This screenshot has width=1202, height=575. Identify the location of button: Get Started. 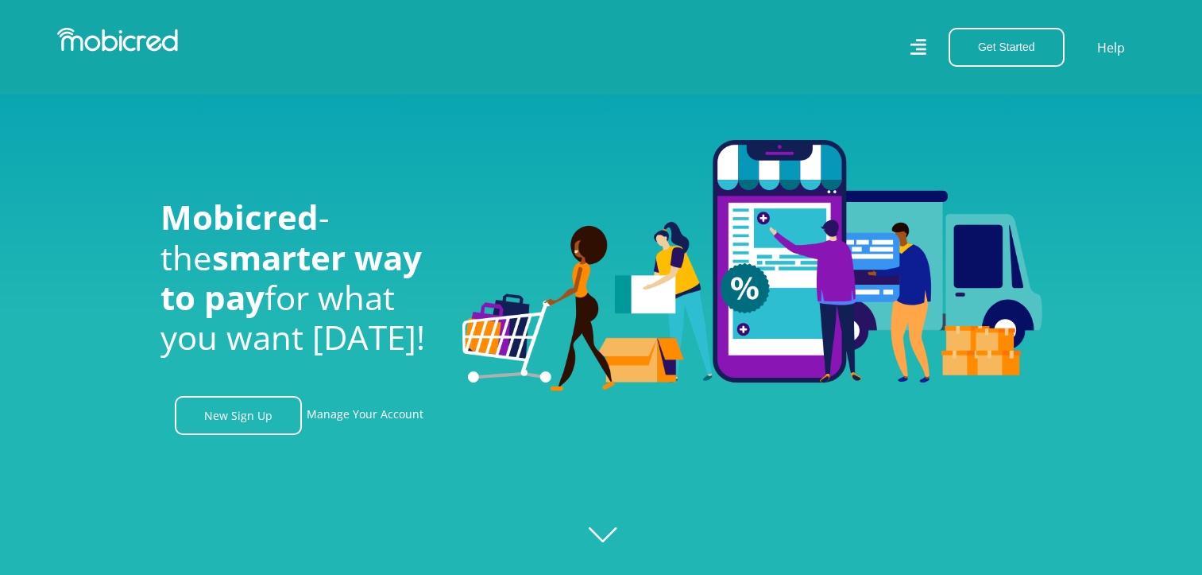
(1007, 47).